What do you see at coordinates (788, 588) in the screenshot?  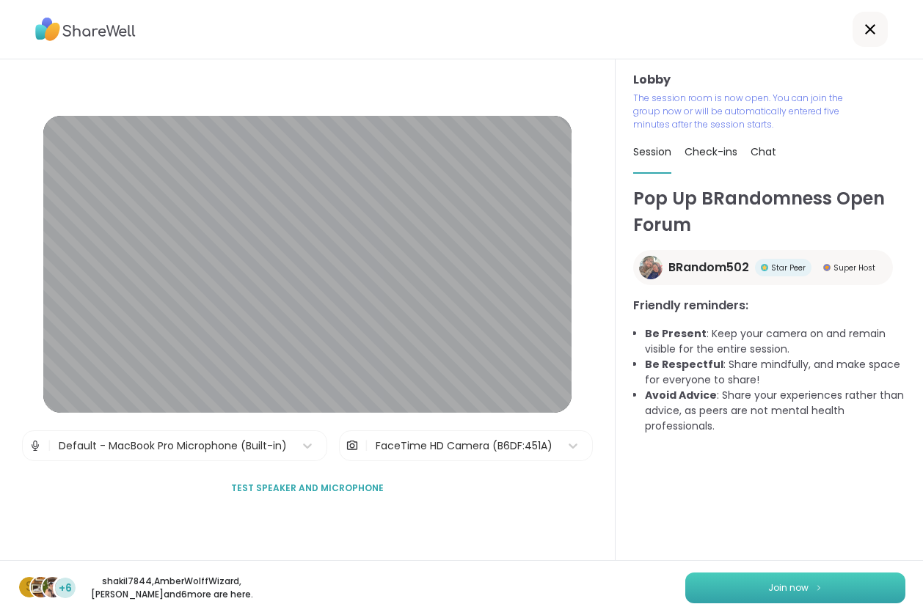 I see `span: Join now` at bounding box center [788, 588].